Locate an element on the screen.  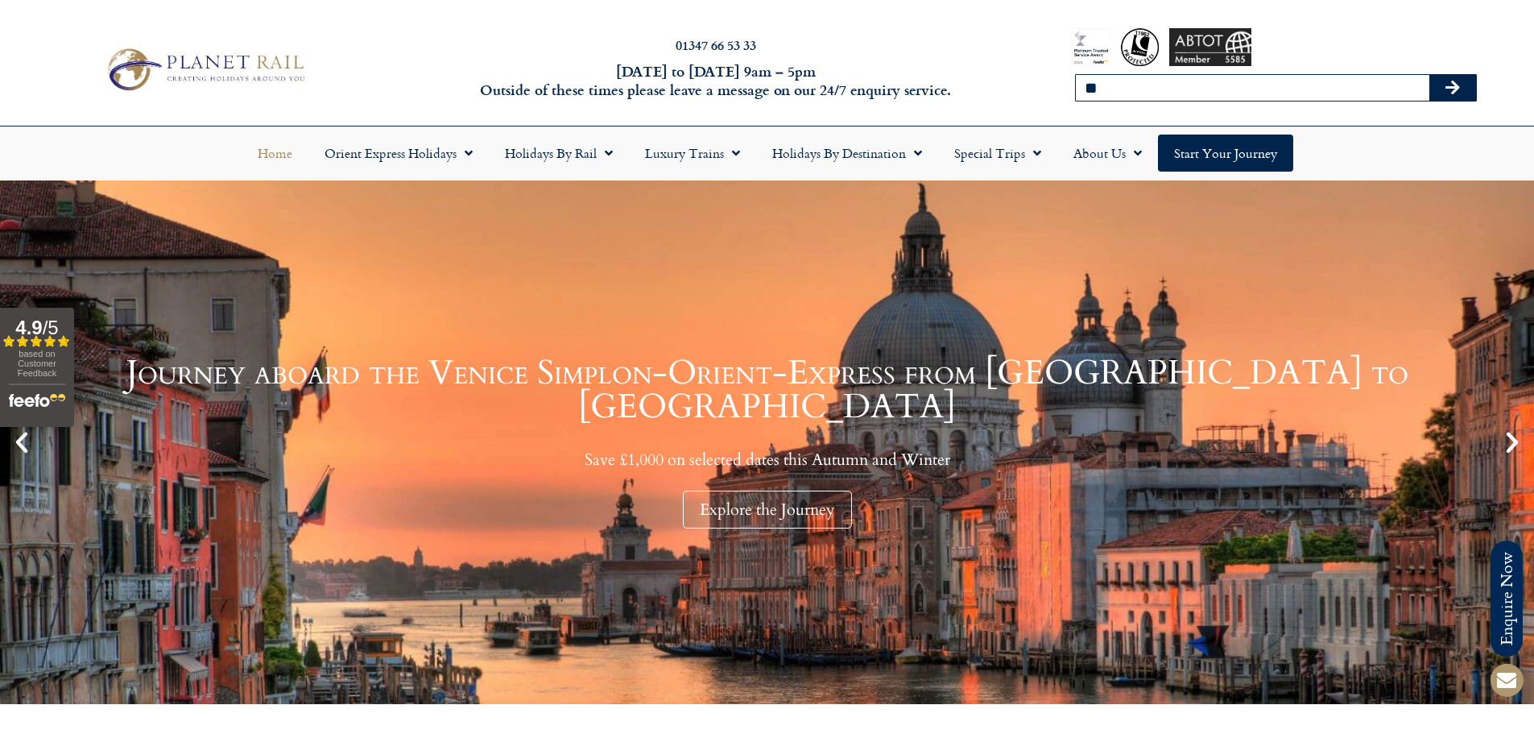
a: Special Trips is located at coordinates (998, 153).